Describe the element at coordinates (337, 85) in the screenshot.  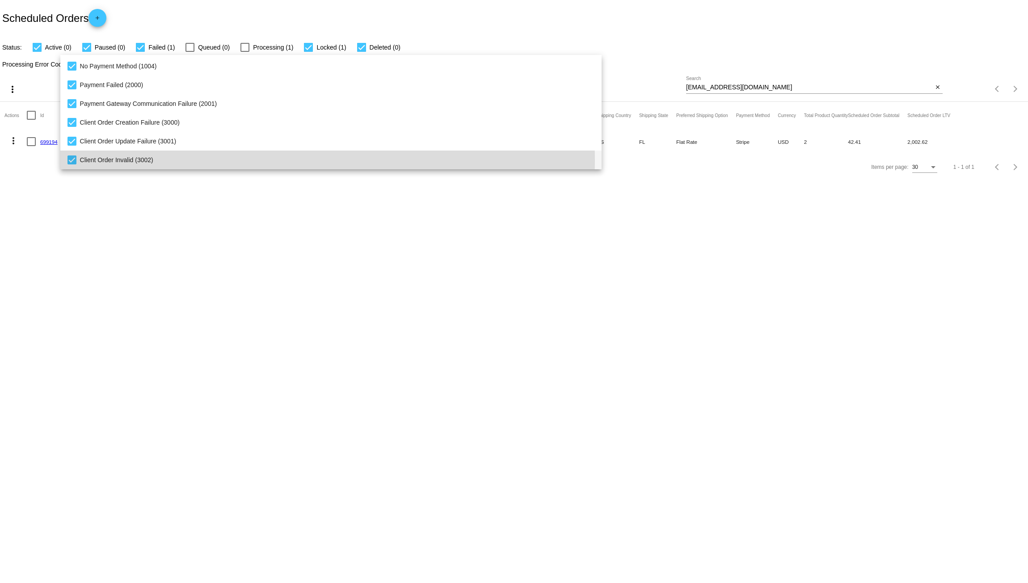
I see `span: Payment Failed (2000)` at that location.